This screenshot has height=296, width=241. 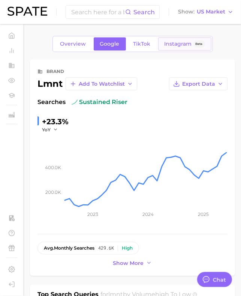 I want to click on a: TikTok, so click(x=142, y=44).